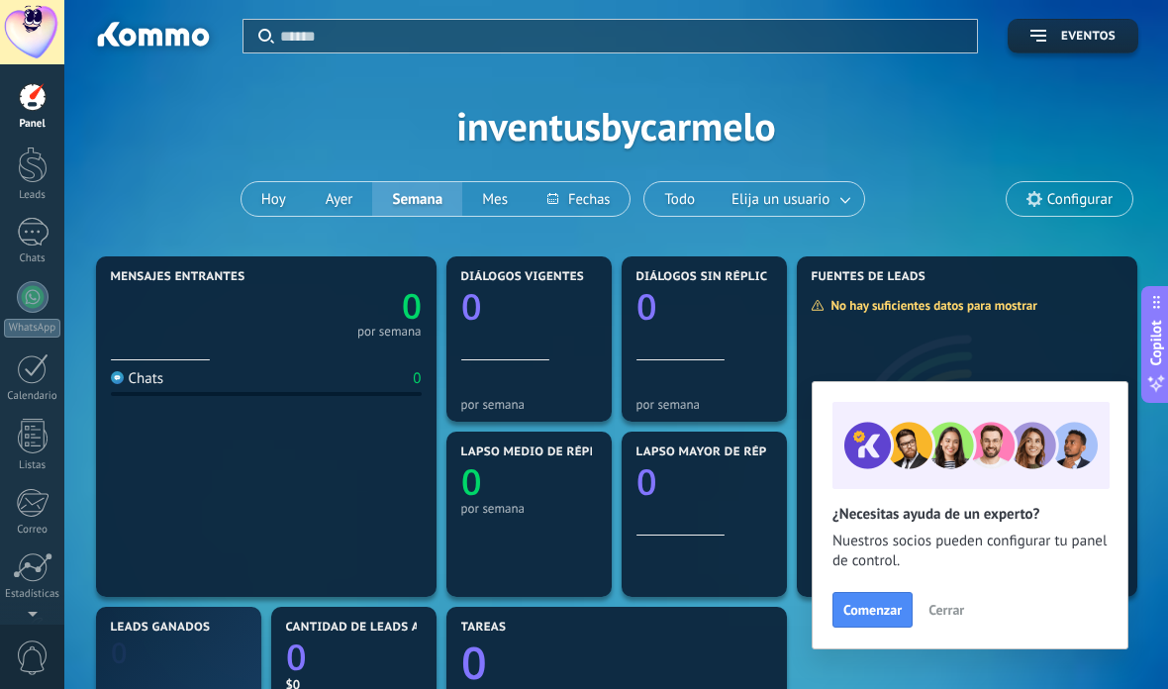 The height and width of the screenshot is (689, 1168). I want to click on span: Comenzar, so click(872, 610).